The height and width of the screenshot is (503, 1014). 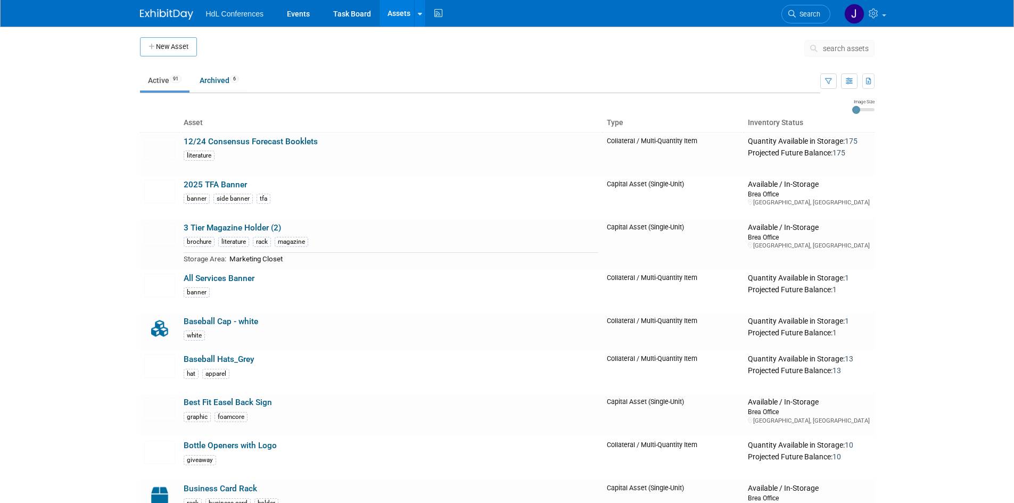 I want to click on a: 2025 TFA Banner, so click(x=215, y=185).